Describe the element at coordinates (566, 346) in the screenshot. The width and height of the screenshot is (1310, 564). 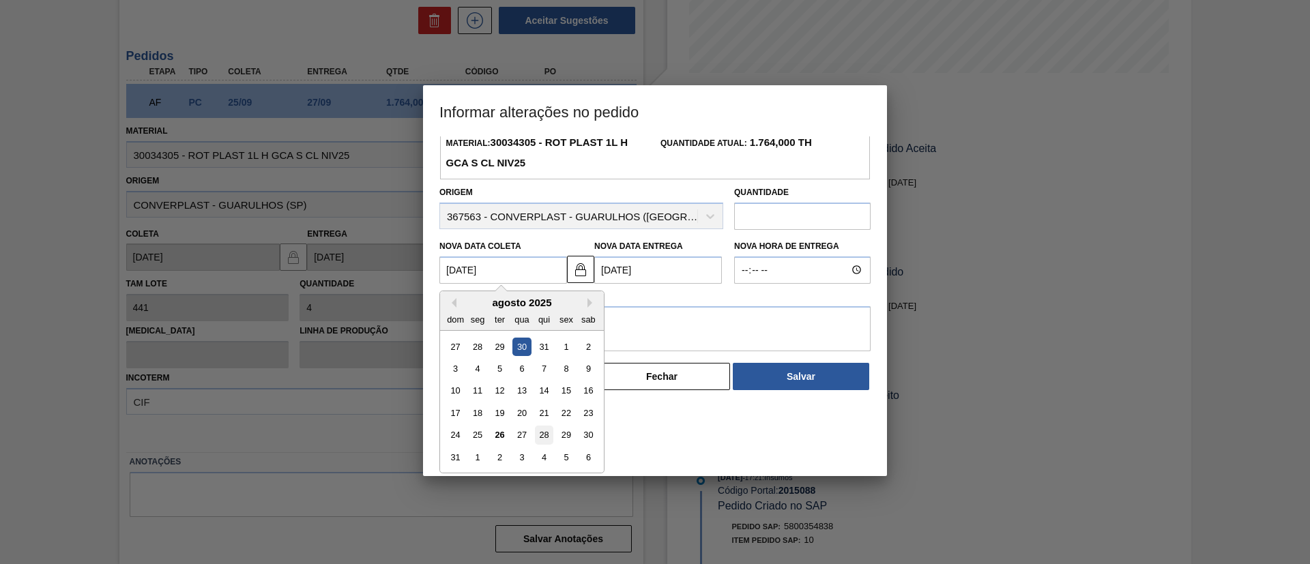
I see `div: Choose sexta-feira, 1 de agosto de 2025` at that location.